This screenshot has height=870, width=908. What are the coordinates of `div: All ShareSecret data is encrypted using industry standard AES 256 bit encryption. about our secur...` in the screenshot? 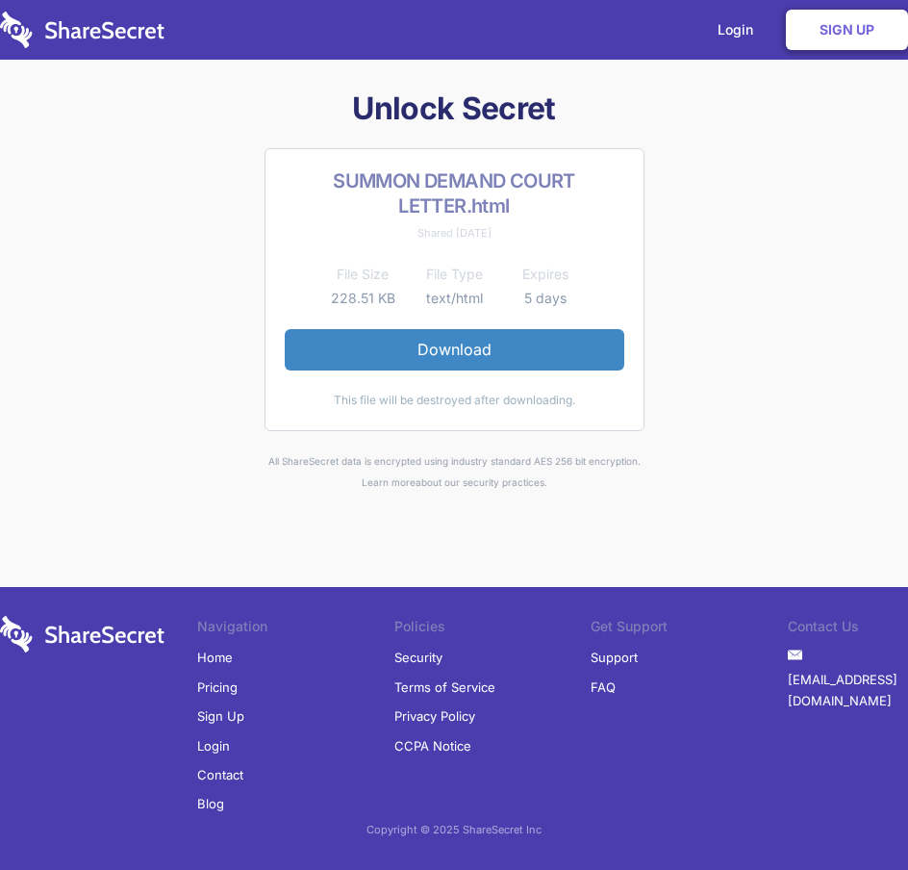 It's located at (454, 471).